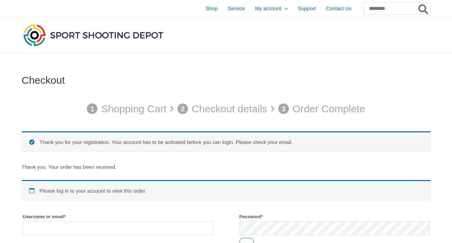 Image resolution: width=452 pixels, height=243 pixels. I want to click on label: Password, so click(334, 216).